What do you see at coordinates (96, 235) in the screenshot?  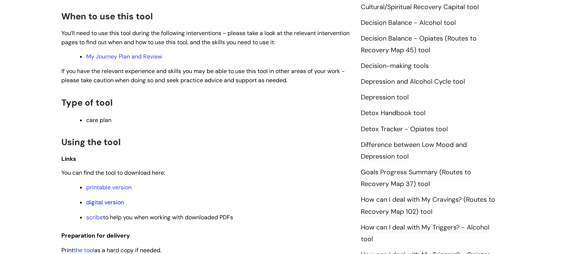 I see `span: Preparation for delivery` at bounding box center [96, 235].